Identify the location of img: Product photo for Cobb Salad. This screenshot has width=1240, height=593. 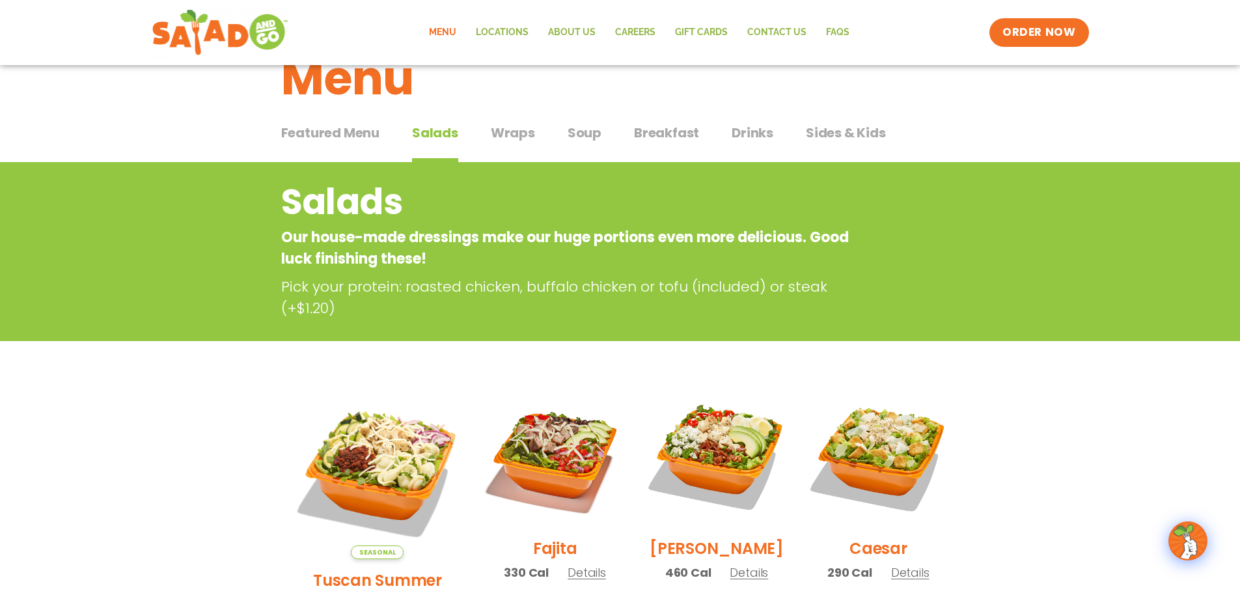
(716, 456).